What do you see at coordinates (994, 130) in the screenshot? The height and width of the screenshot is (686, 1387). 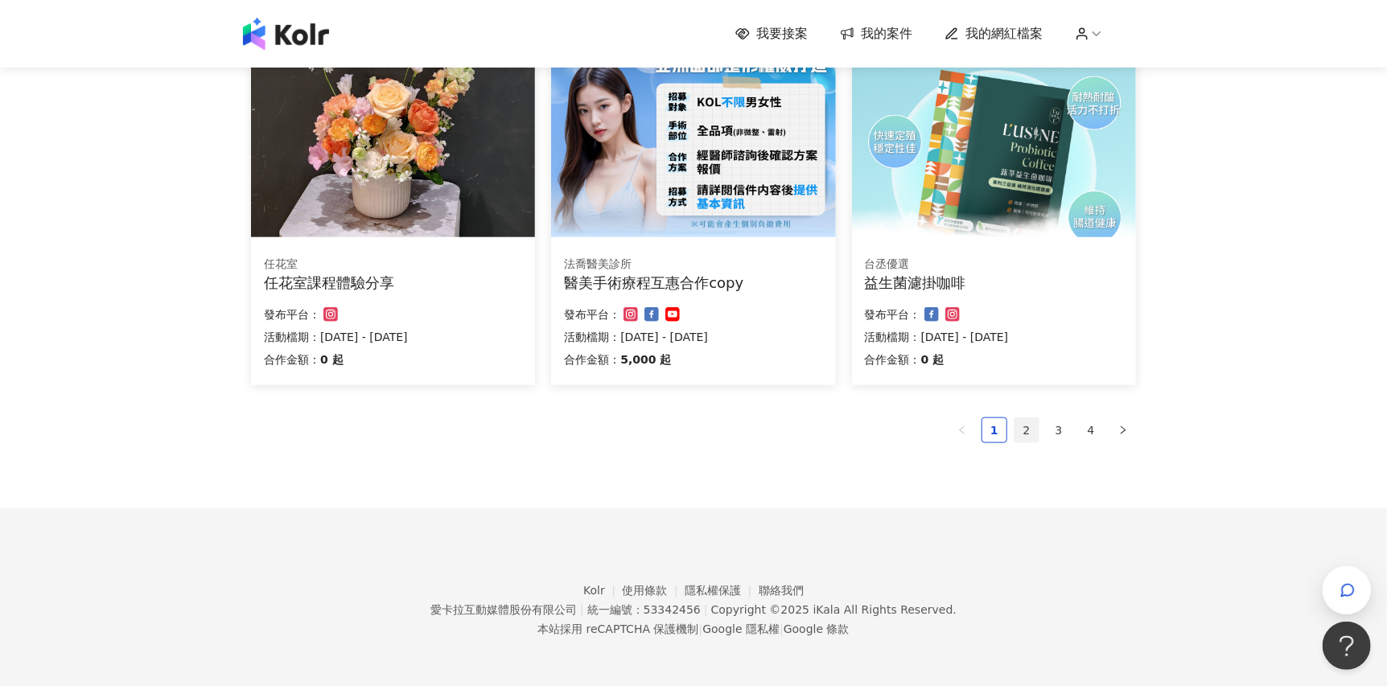 I see `img: 益生菌濾掛咖啡` at bounding box center [994, 130].